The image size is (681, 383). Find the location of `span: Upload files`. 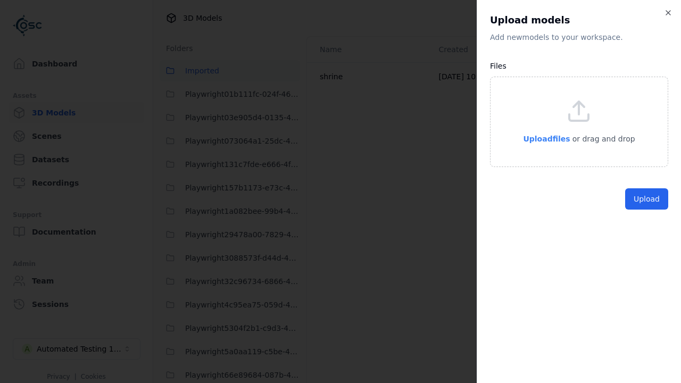

span: Upload files is located at coordinates (547, 139).